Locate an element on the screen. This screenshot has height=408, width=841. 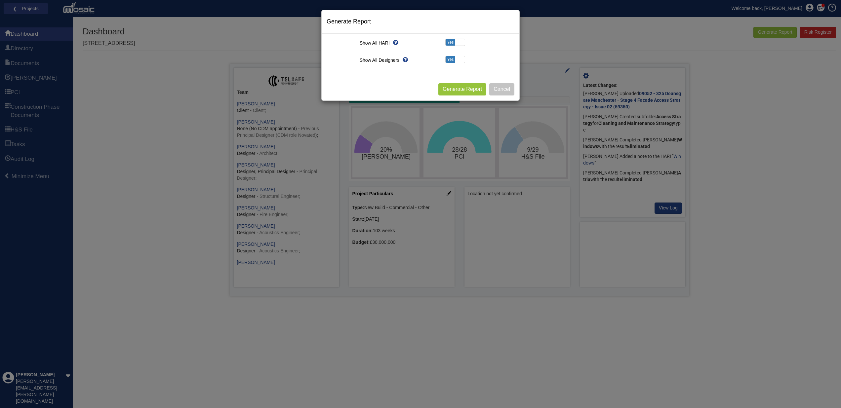
div: Show All HARI is located at coordinates (387, 43).